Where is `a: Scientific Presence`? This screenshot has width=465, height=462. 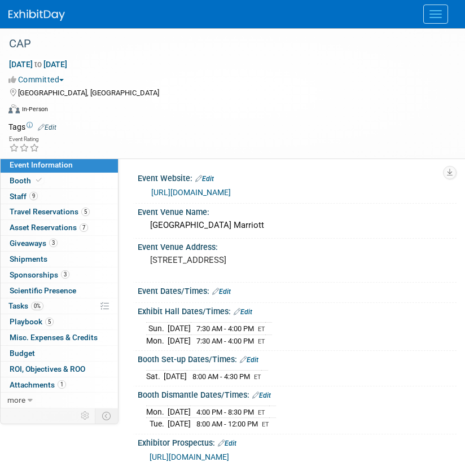 a: Scientific Presence is located at coordinates (59, 291).